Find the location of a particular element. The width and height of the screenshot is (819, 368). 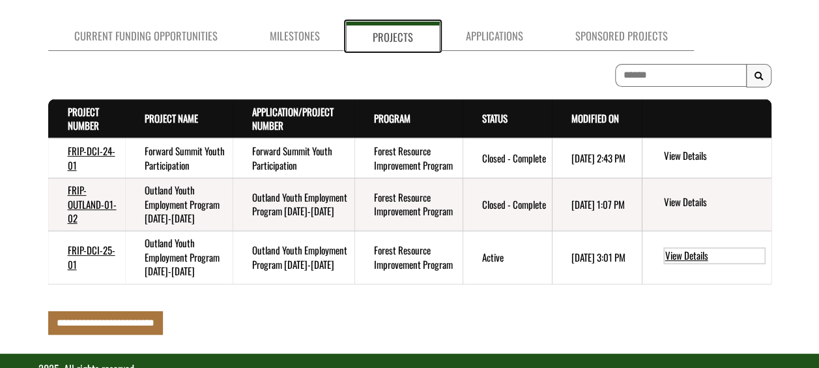

button: Search Results is located at coordinates (759, 76).